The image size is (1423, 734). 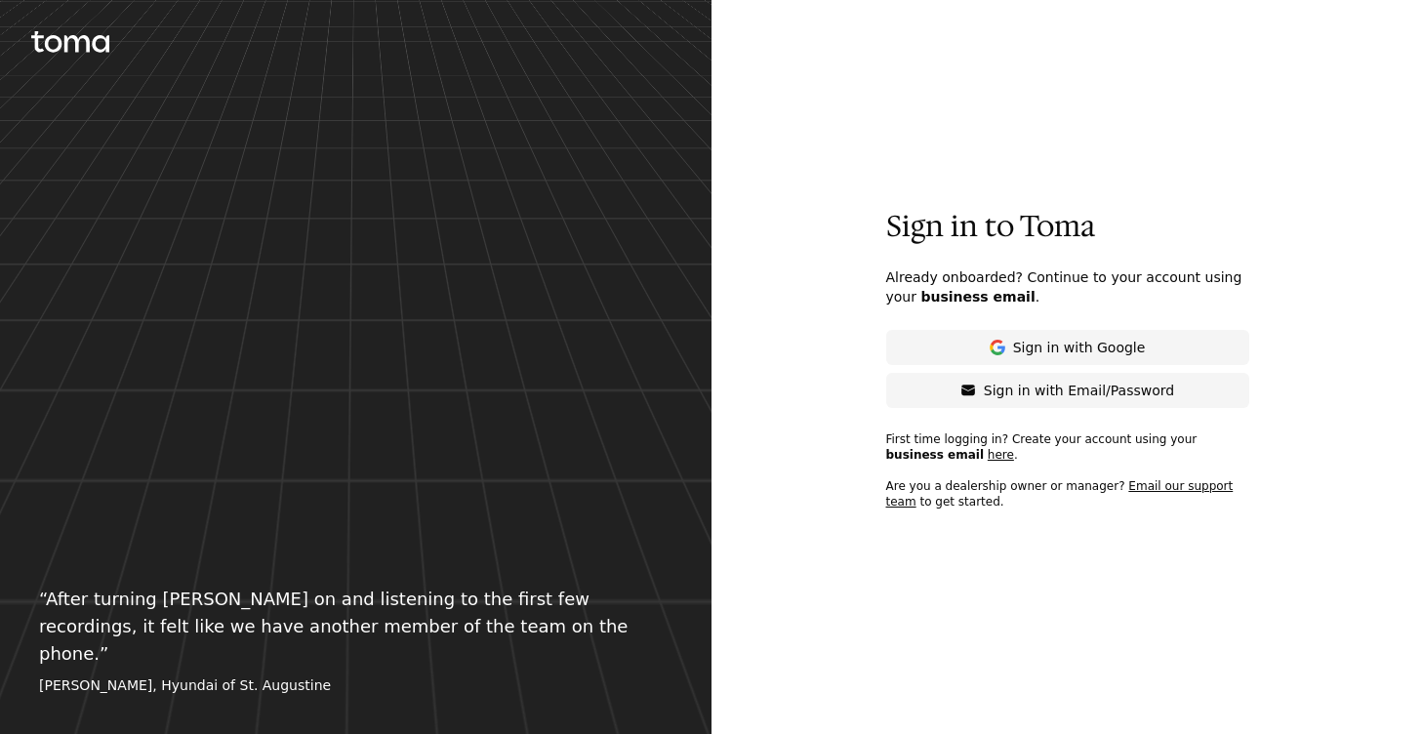 What do you see at coordinates (1079, 391) in the screenshot?
I see `p: Sign in with Email/Password` at bounding box center [1079, 391].